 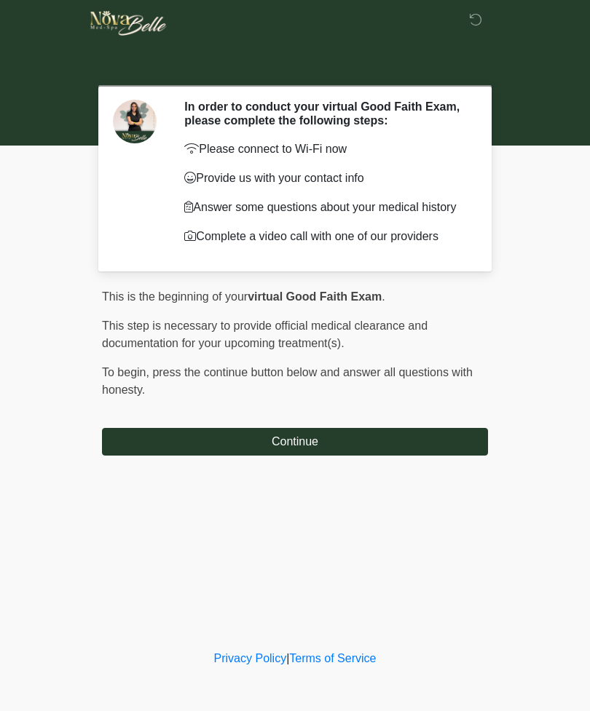 What do you see at coordinates (295, 442) in the screenshot?
I see `button: Continue` at bounding box center [295, 442].